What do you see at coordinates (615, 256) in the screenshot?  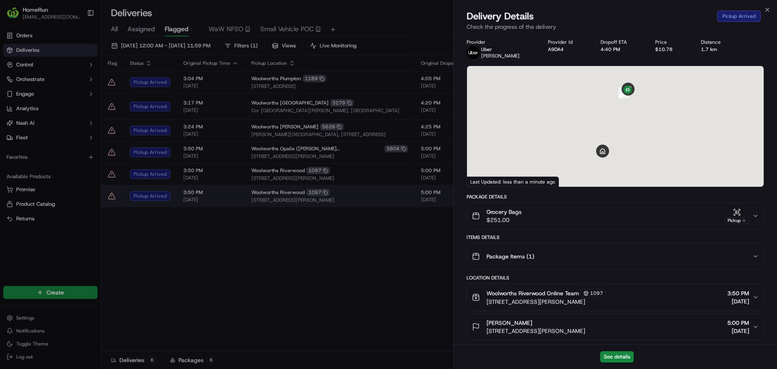 I see `button: Package Items (1)` at bounding box center [615, 256].